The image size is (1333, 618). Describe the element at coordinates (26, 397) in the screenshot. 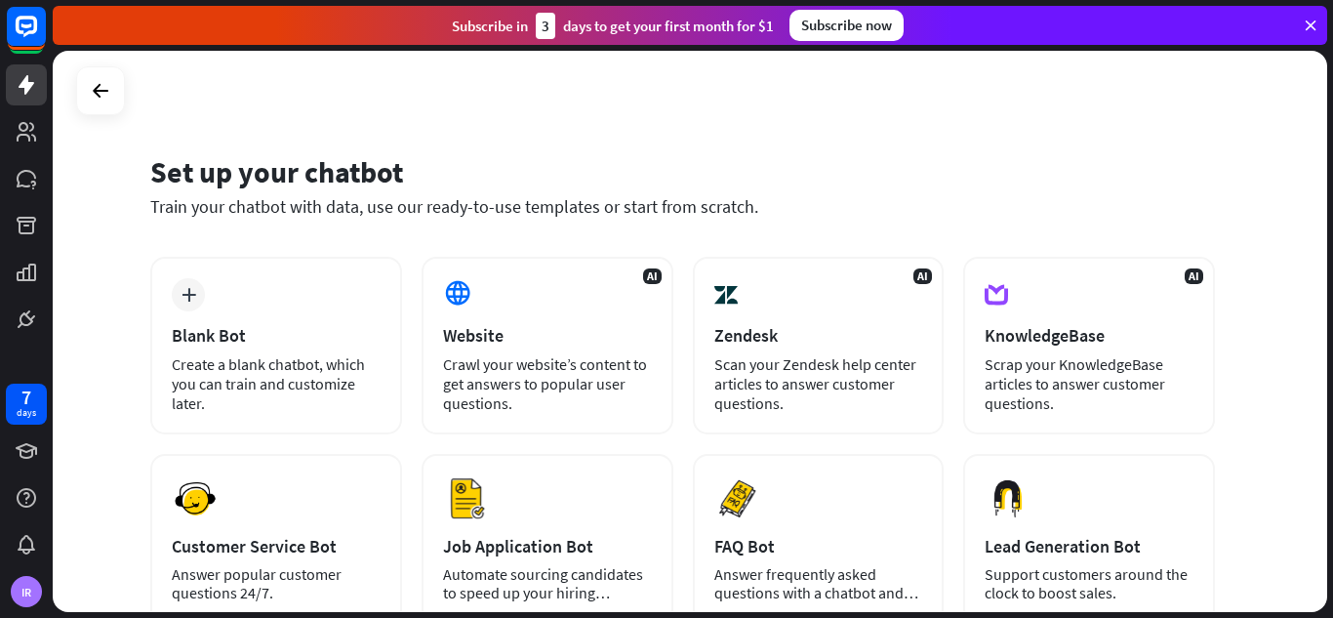

I see `div: 7` at that location.